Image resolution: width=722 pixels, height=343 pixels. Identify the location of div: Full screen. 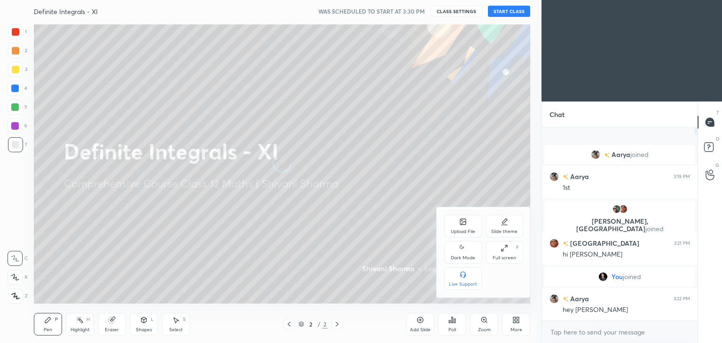
(504, 258).